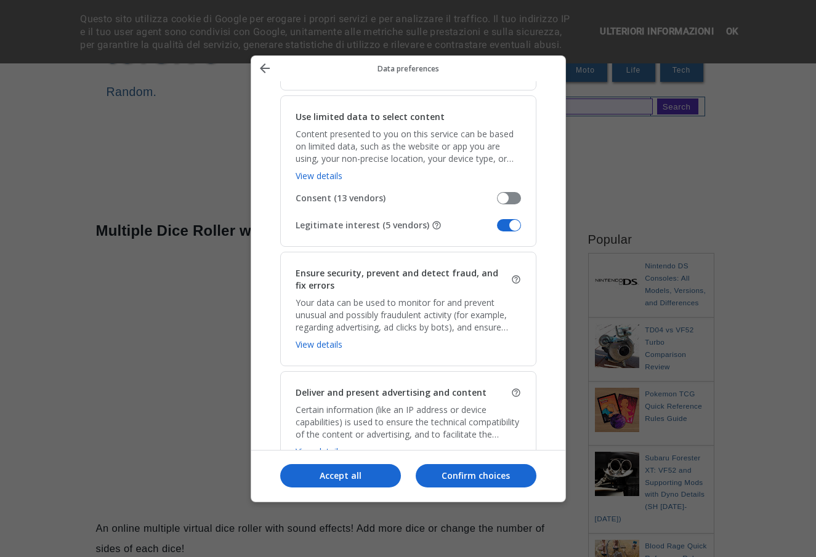 Image resolution: width=816 pixels, height=557 pixels. What do you see at coordinates (396, 225) in the screenshot?
I see `span: Legitimate interest (5 vendors)` at bounding box center [396, 225].